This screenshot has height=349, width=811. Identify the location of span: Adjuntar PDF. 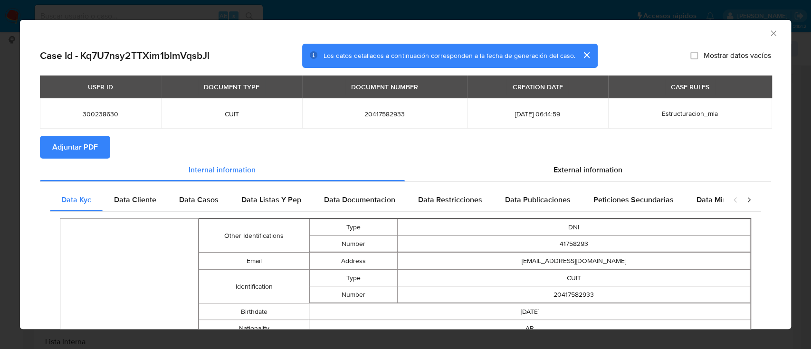
(75, 147).